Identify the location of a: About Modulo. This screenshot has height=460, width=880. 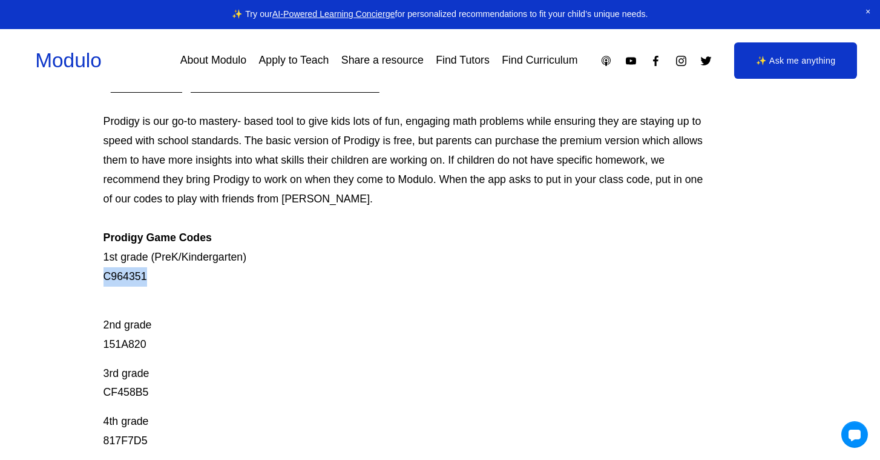
(213, 60).